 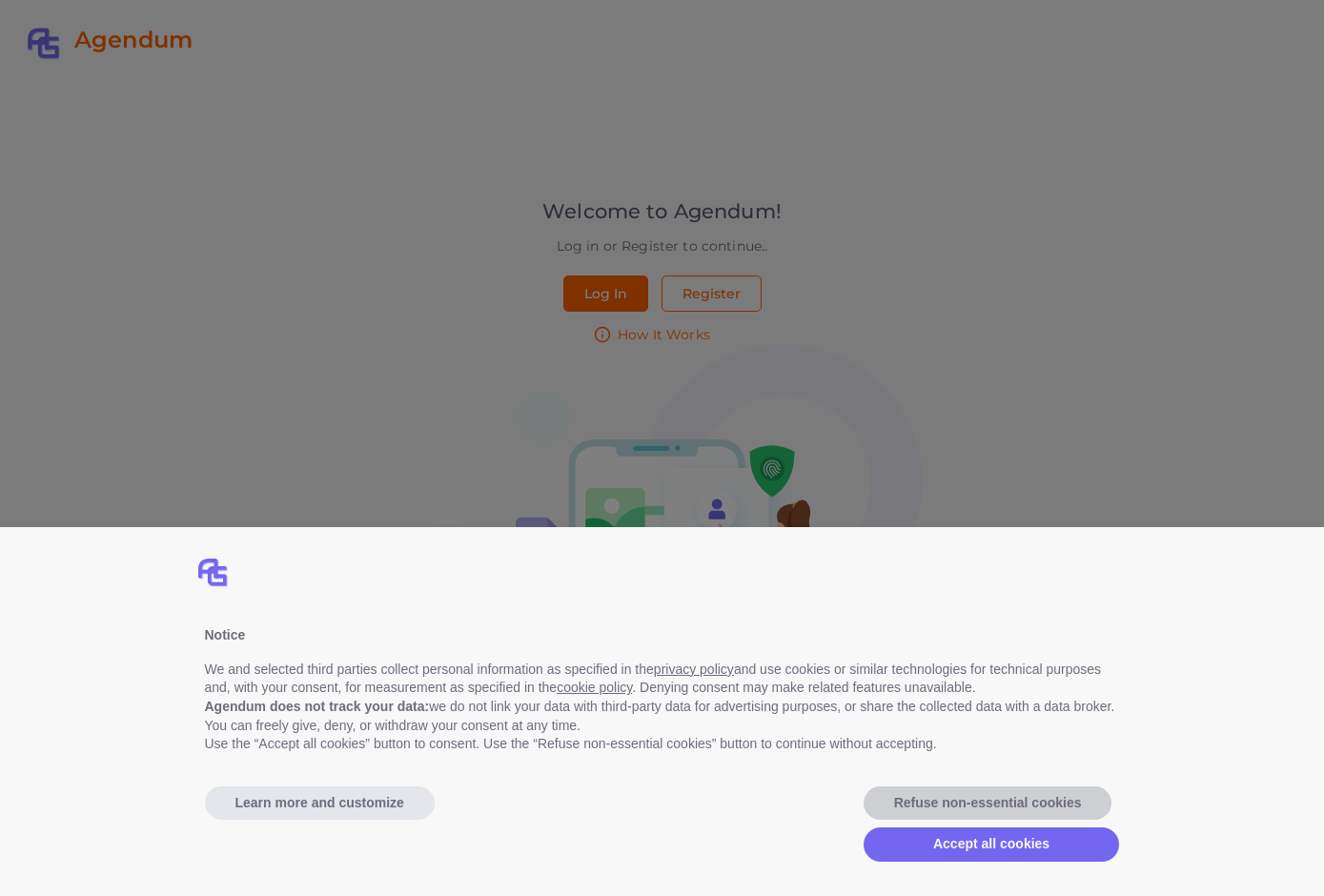 What do you see at coordinates (662, 636) in the screenshot?
I see `div: Notice` at bounding box center [662, 636].